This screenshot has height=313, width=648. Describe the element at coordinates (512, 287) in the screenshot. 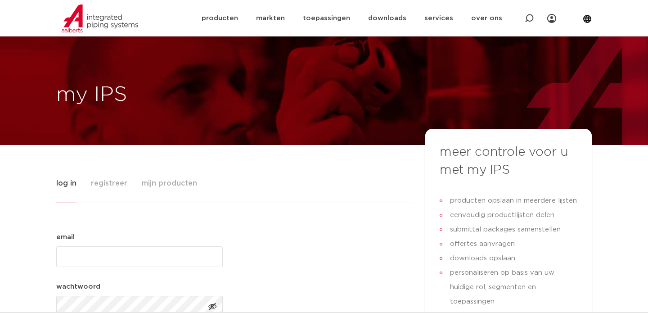

I see `span: personaliseren op basis van uw huidige rol, segmenten en toepassingen` at that location.